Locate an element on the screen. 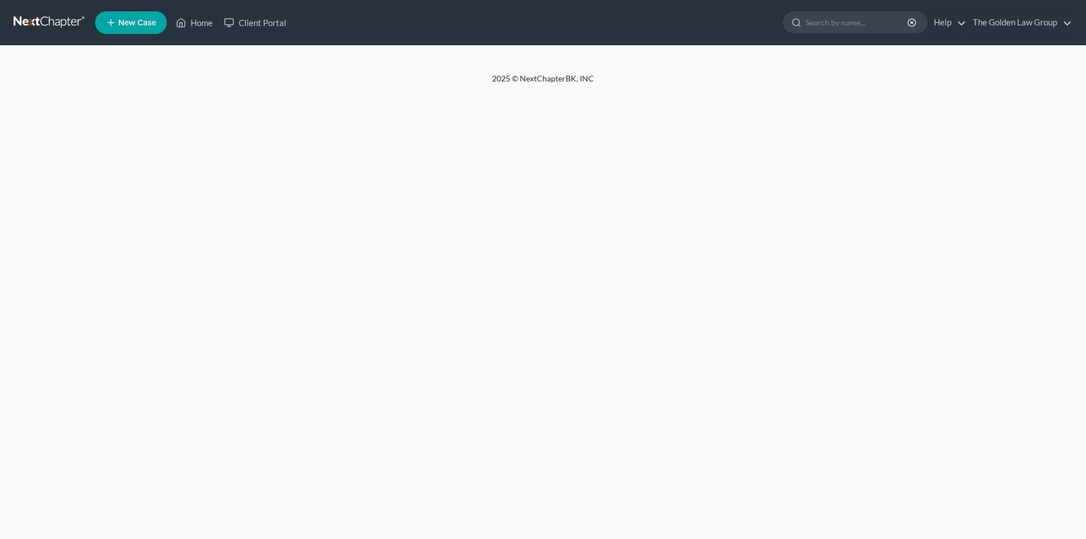 Image resolution: width=1086 pixels, height=539 pixels. a: The Golden Law Group is located at coordinates (1019, 23).